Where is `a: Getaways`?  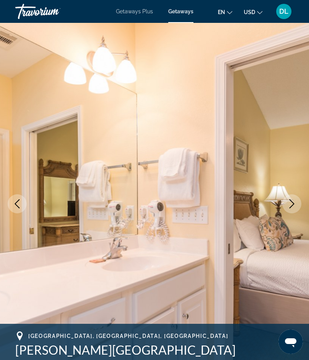 a: Getaways is located at coordinates (181, 11).